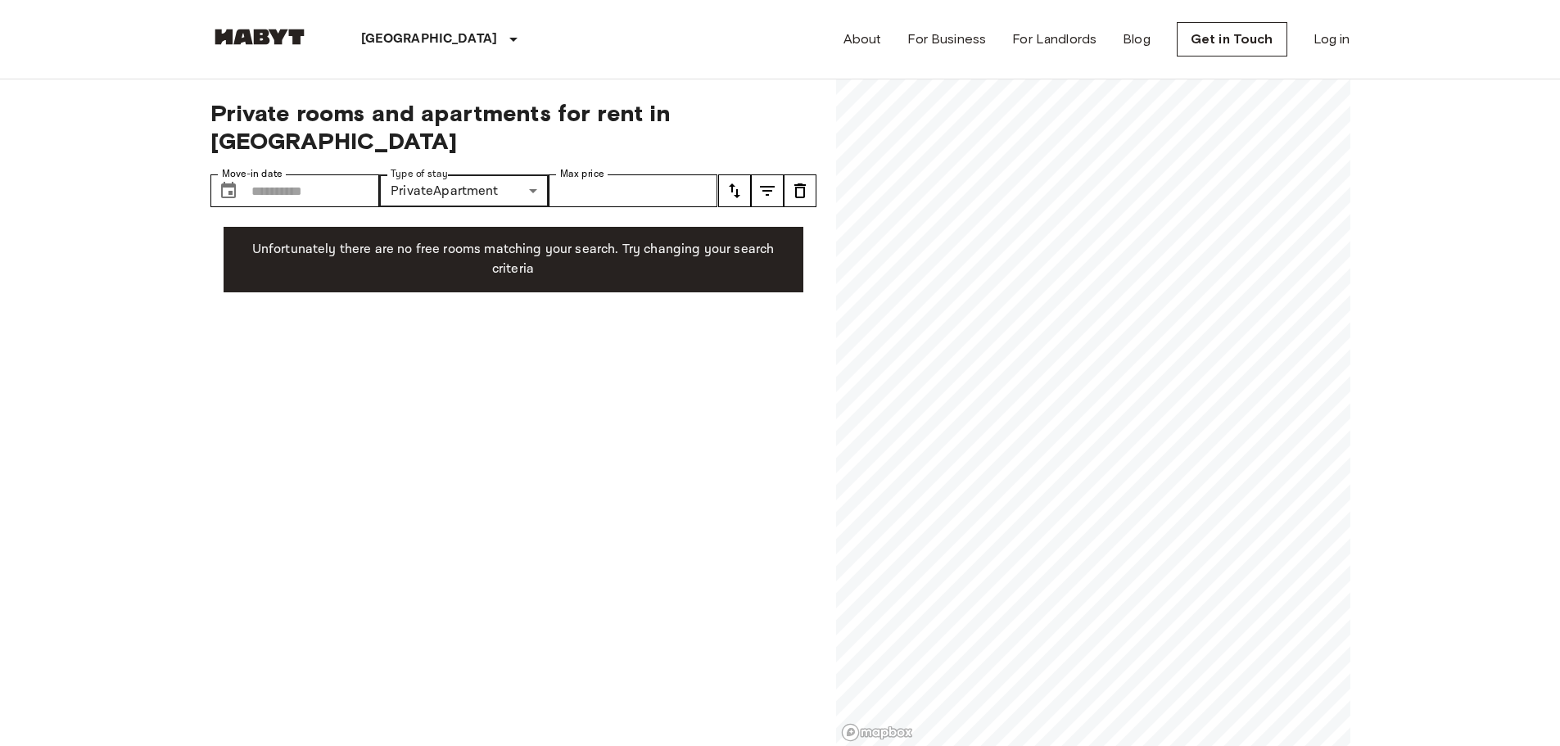 The width and height of the screenshot is (1560, 746). What do you see at coordinates (582, 174) in the screenshot?
I see `label: Max price` at bounding box center [582, 174].